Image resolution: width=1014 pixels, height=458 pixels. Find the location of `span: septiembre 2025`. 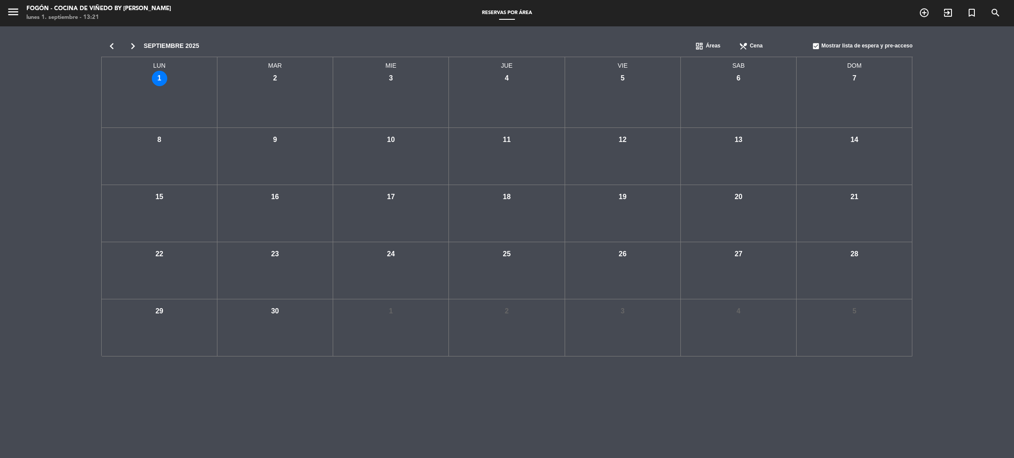

span: septiembre 2025 is located at coordinates (171, 46).